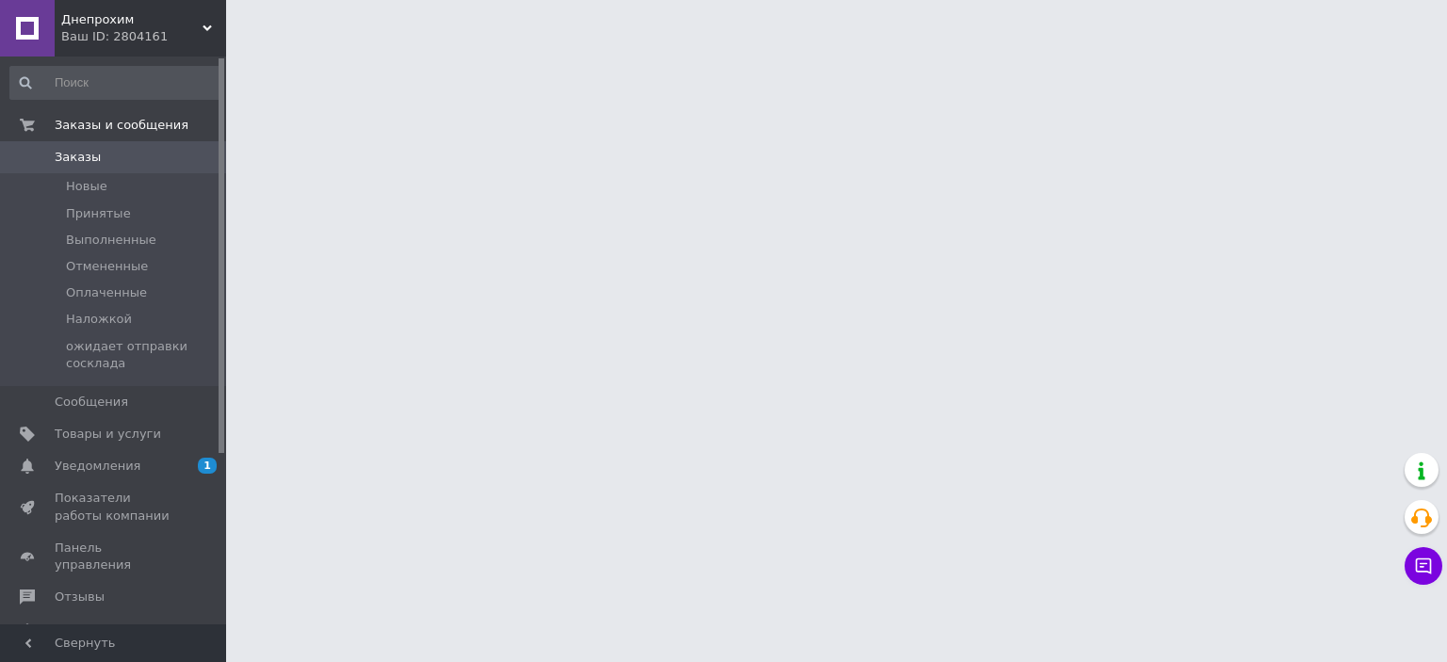  Describe the element at coordinates (114, 507) in the screenshot. I see `span: Показатели работы компании` at that location.